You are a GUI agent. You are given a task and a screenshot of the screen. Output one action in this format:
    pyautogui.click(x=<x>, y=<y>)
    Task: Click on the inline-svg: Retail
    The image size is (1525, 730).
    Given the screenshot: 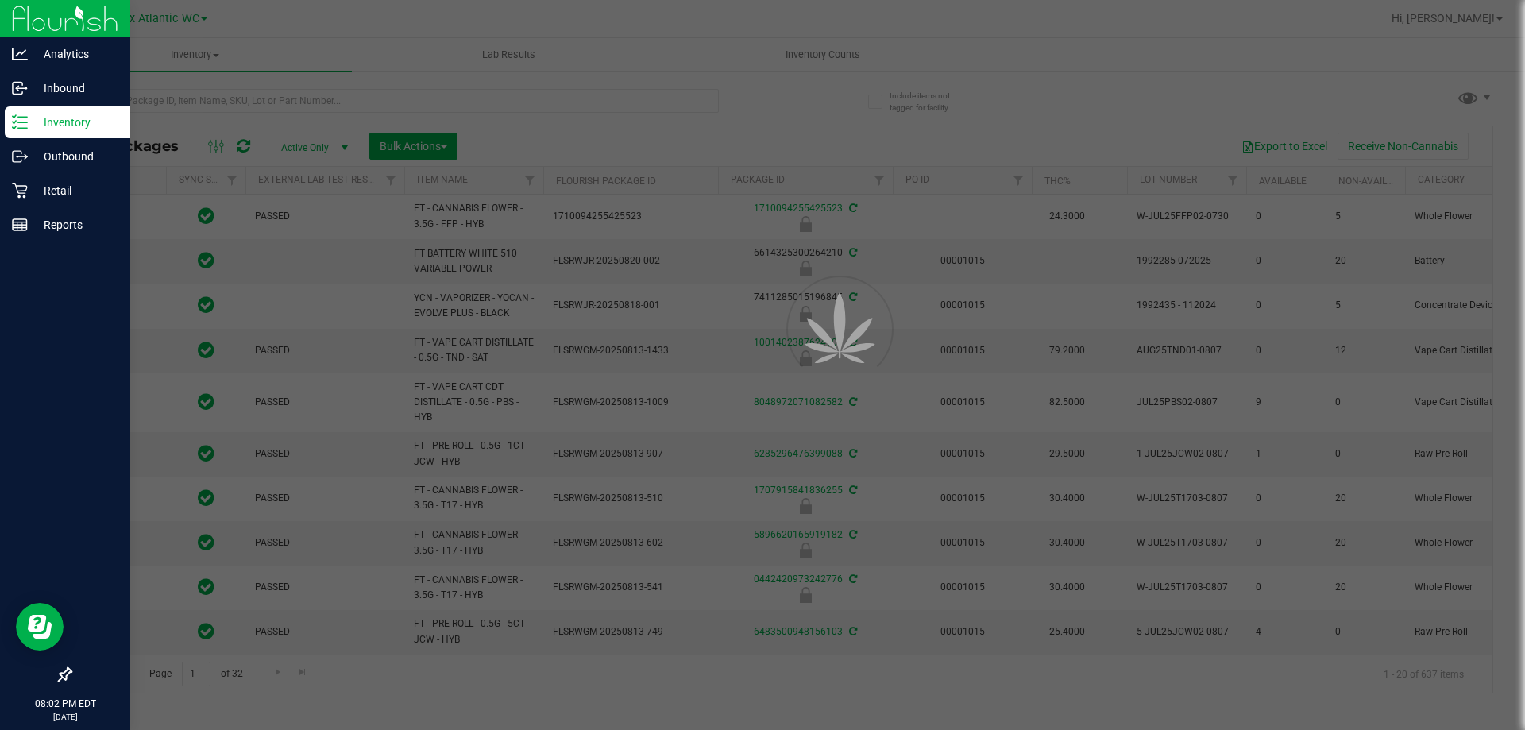 What is the action you would take?
    pyautogui.click(x=20, y=191)
    